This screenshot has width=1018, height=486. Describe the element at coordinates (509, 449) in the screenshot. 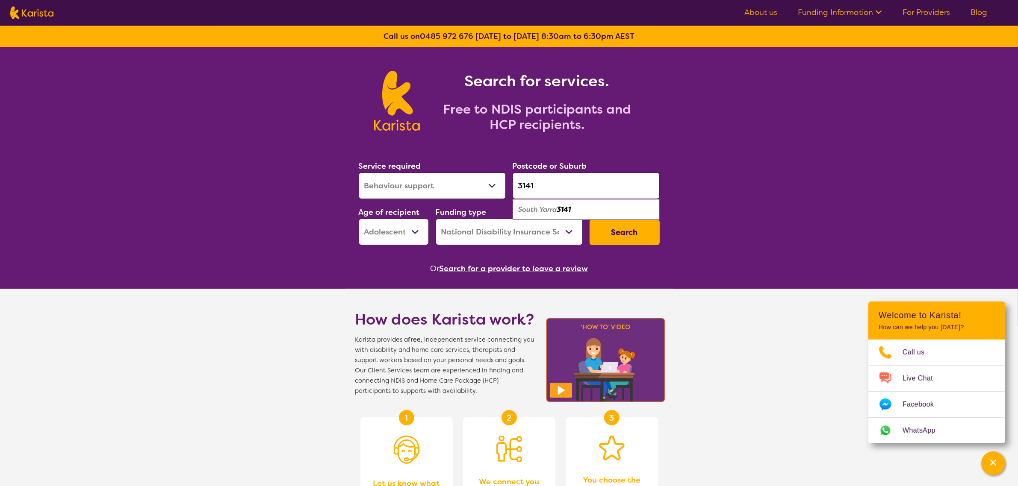

I see `img: Person being matched to services icon` at that location.